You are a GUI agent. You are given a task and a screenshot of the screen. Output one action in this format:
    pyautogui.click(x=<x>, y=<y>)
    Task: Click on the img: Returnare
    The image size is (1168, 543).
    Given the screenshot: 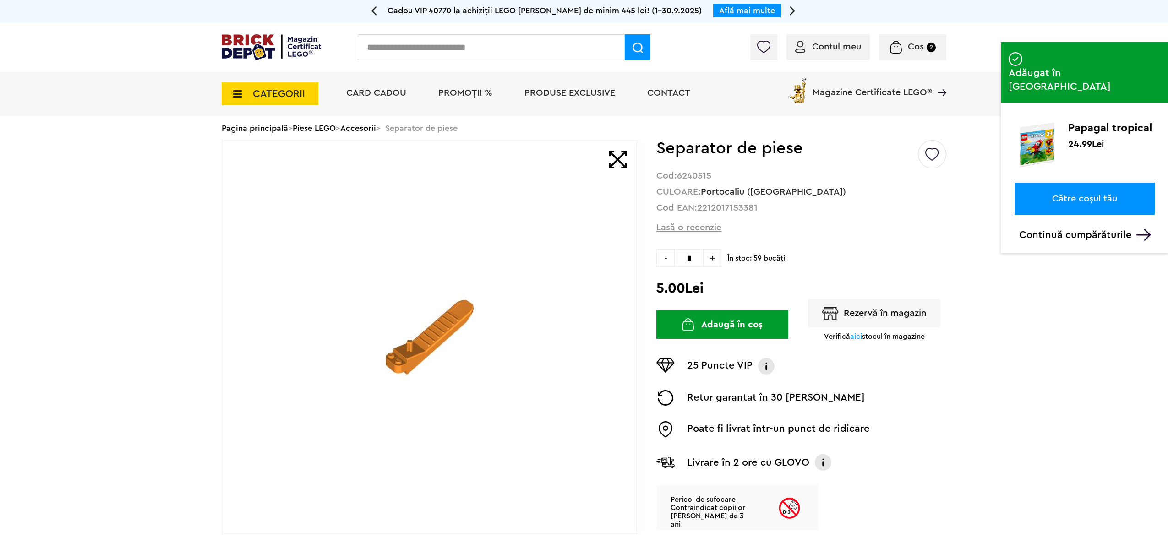 What is the action you would take?
    pyautogui.click(x=665, y=398)
    